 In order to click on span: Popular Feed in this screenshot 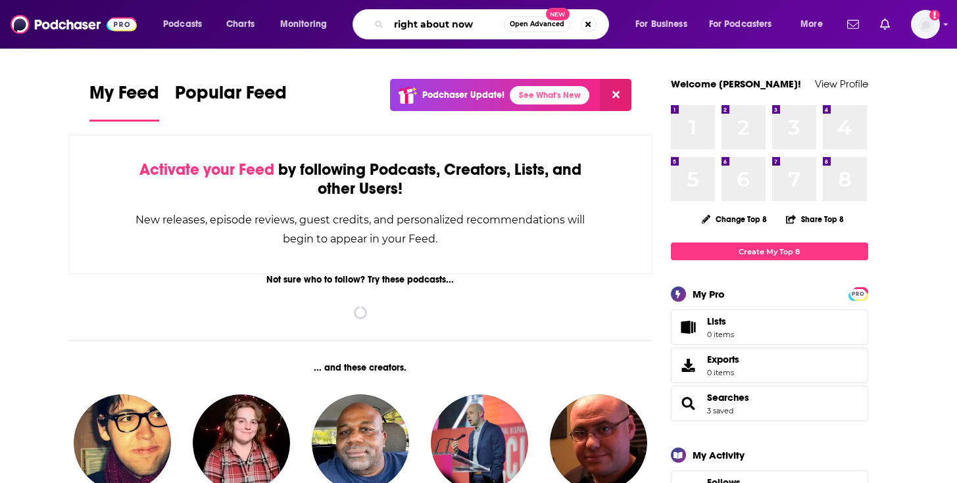, I will do `click(231, 97)`.